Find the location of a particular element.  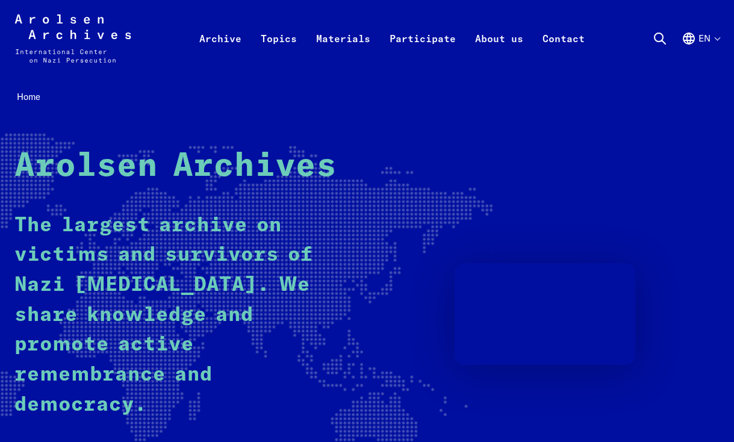

button: English, language selection is located at coordinates (700, 53).